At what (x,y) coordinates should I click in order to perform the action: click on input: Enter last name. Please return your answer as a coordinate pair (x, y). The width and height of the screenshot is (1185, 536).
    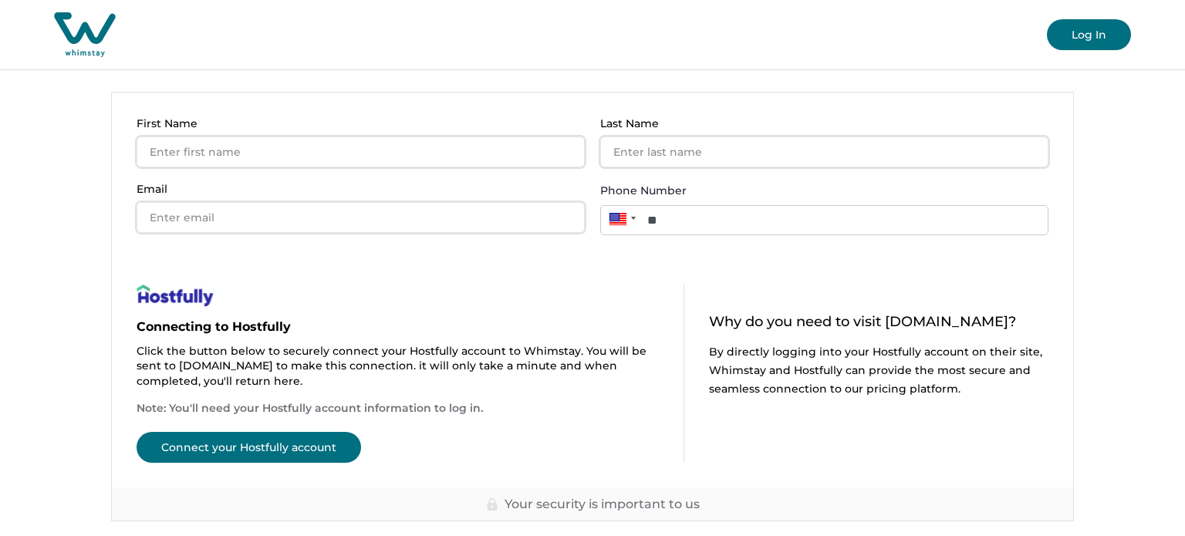
    Looking at the image, I should click on (824, 152).